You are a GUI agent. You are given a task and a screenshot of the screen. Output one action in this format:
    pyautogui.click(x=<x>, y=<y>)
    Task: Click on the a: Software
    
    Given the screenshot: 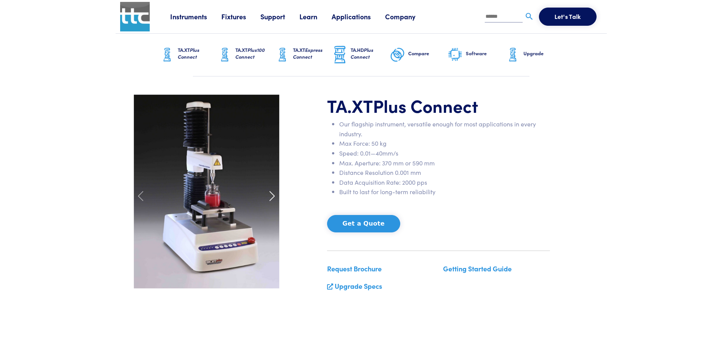 What is the action you would take?
    pyautogui.click(x=476, y=55)
    